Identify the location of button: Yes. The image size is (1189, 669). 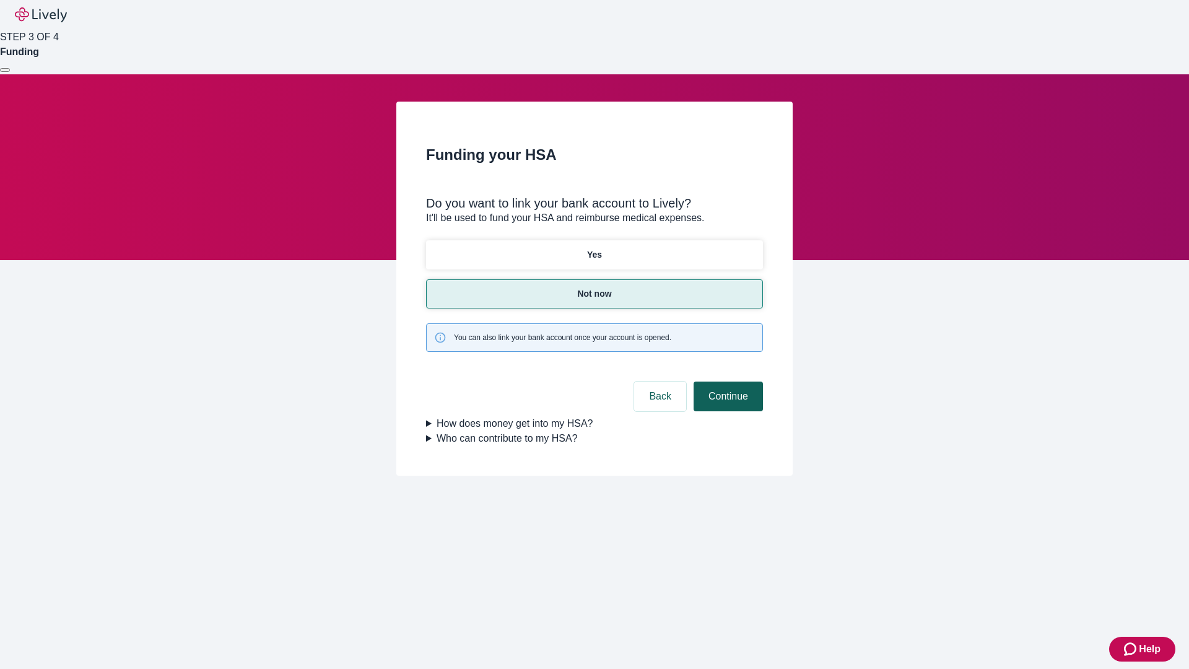
(595, 255).